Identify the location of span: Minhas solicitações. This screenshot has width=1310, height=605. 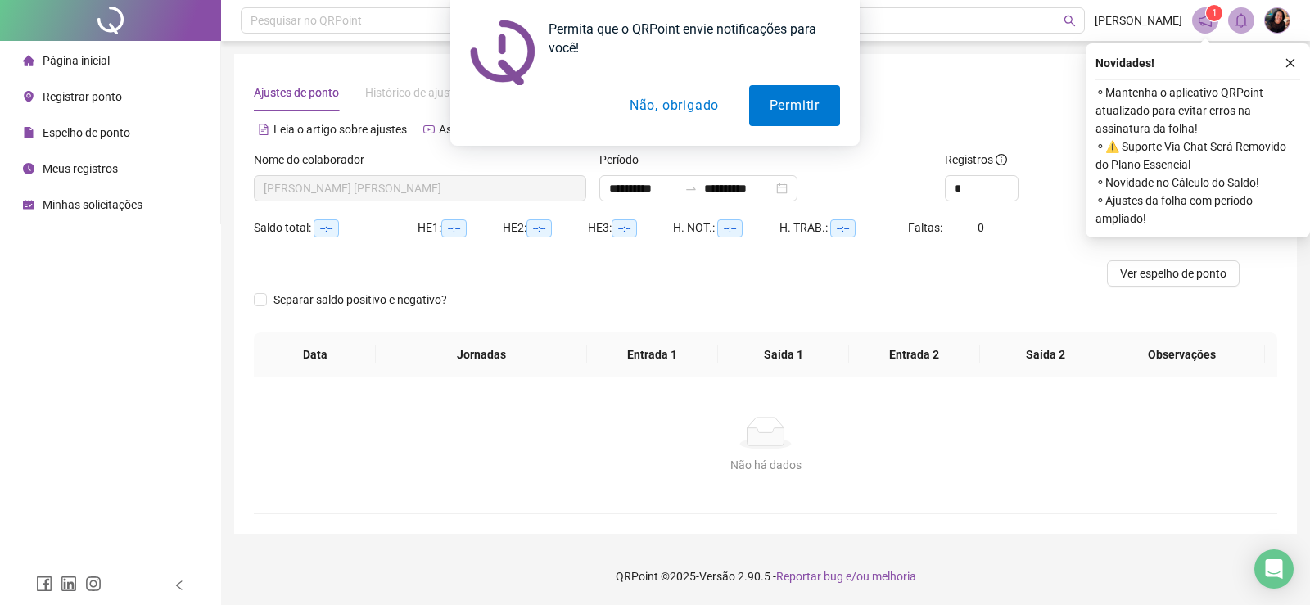
(93, 205).